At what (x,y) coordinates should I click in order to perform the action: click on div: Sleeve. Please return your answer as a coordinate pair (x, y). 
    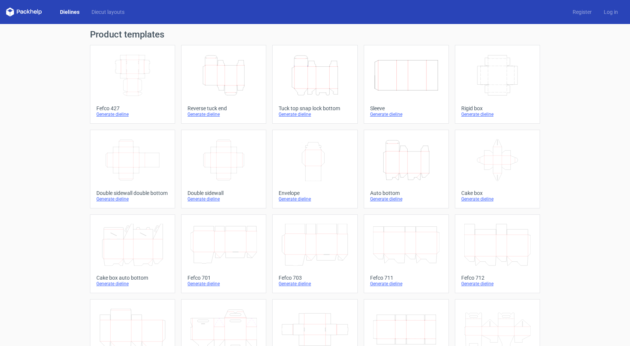
    Looking at the image, I should click on (406, 108).